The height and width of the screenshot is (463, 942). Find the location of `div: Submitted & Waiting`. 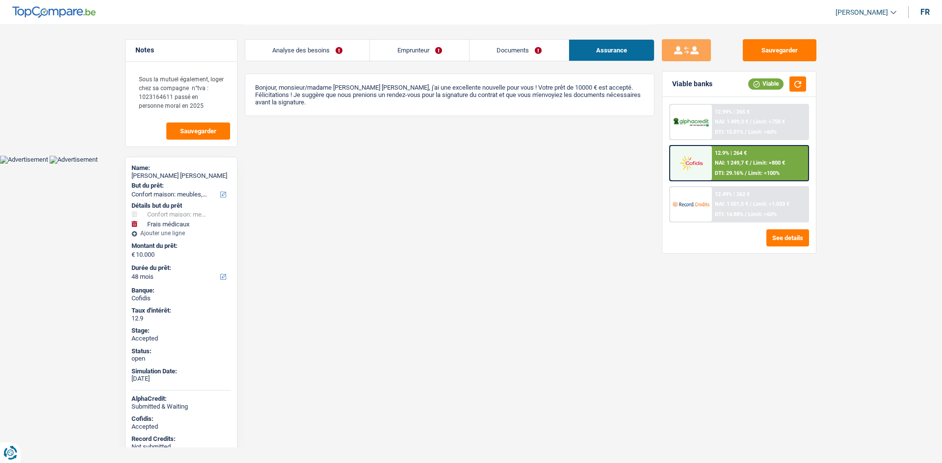

div: Submitted & Waiting is located at coordinates (181, 407).